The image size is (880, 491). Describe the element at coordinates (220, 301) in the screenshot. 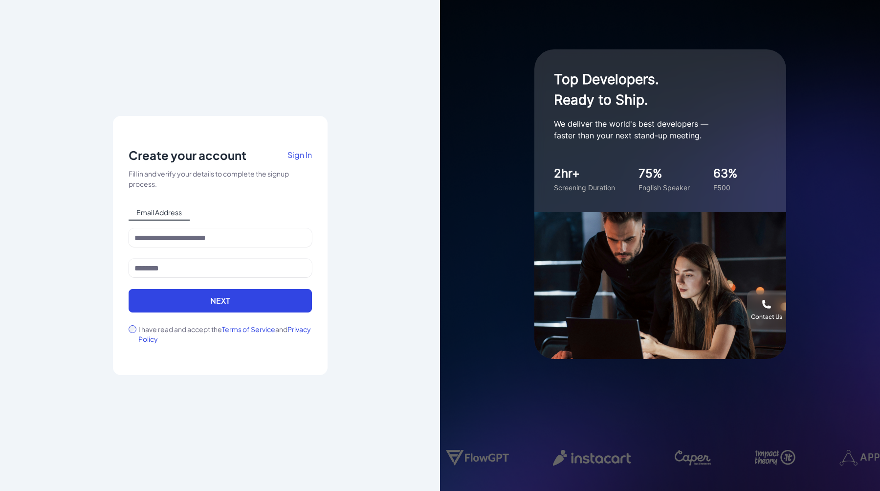

I see `button: Next` at that location.